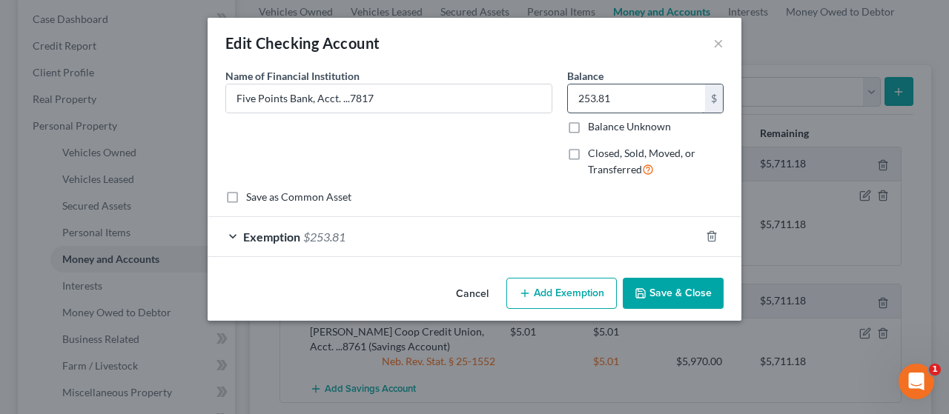  Describe the element at coordinates (641, 161) in the screenshot. I see `span: Closed, Sold, Moved, or Transferred` at that location.